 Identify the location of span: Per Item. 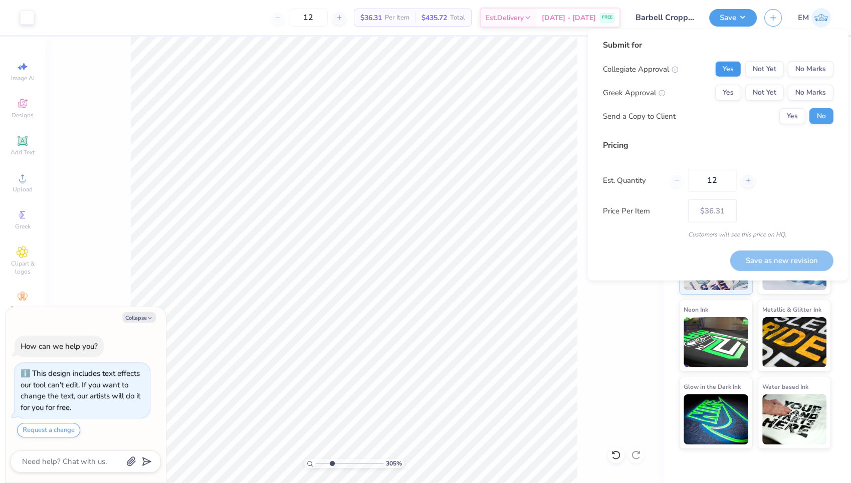
(397, 18).